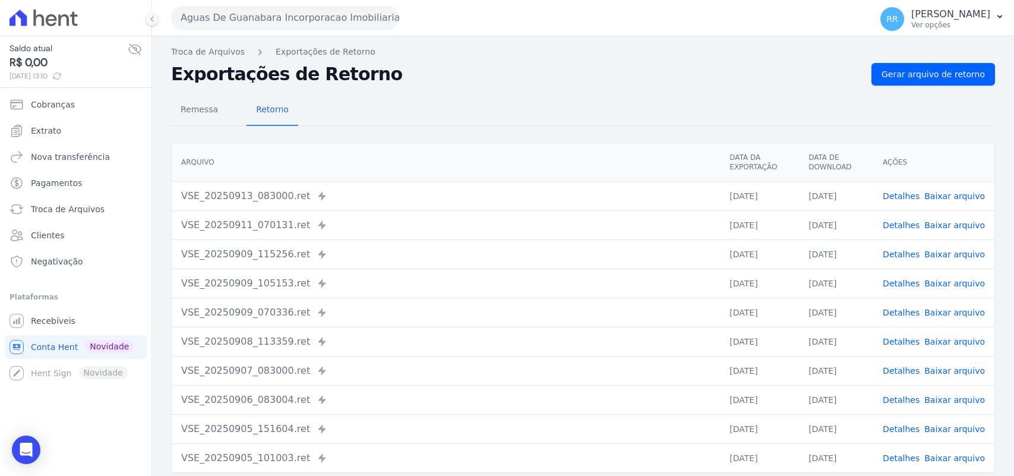  What do you see at coordinates (56, 183) in the screenshot?
I see `span: Pagamentos` at bounding box center [56, 183].